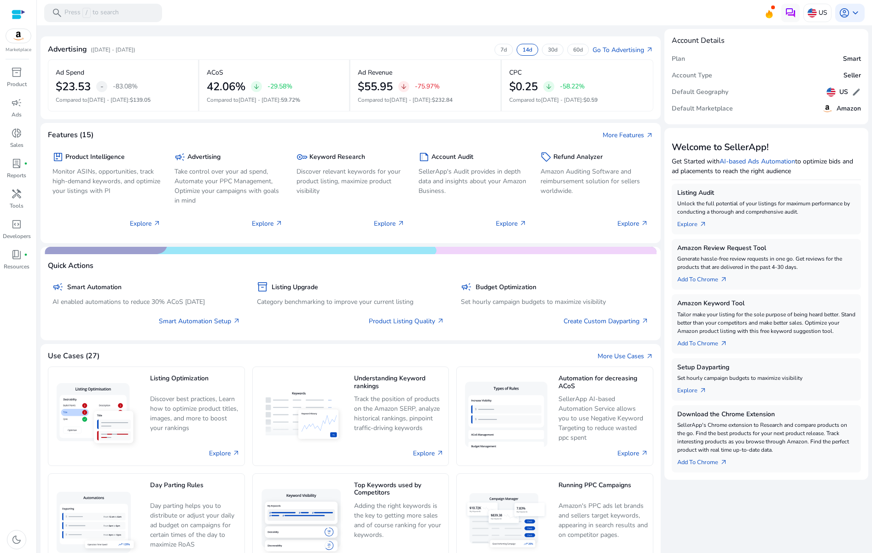  Describe the element at coordinates (623, 50) in the screenshot. I see `a: Go To Advertisingarrow_outward` at that location.